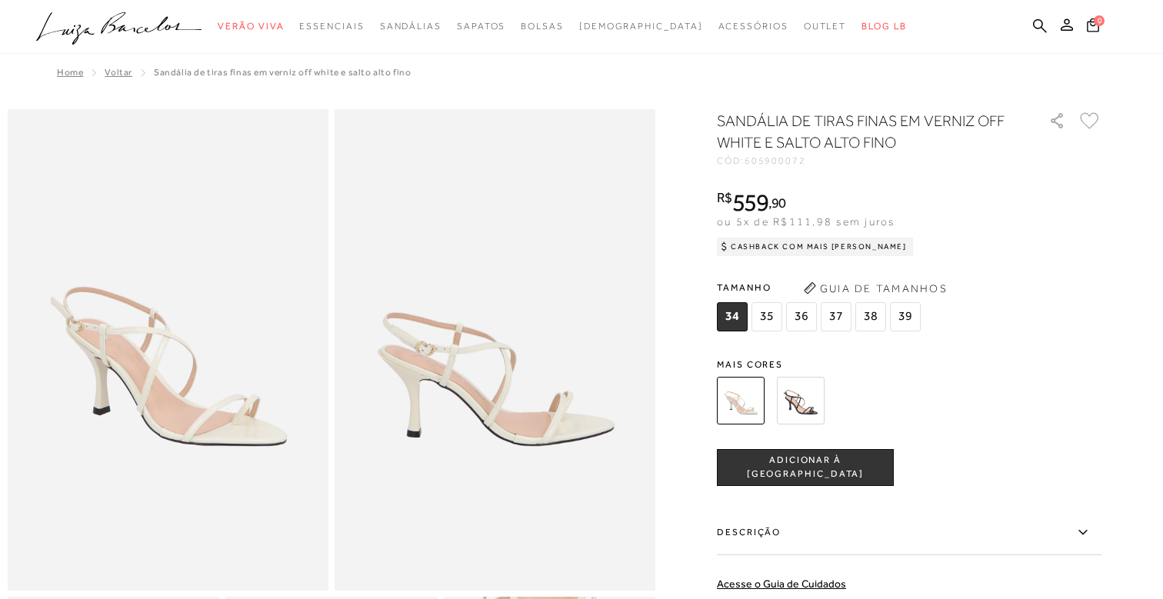  Describe the element at coordinates (251, 26) in the screenshot. I see `span: Verão Viva` at that location.